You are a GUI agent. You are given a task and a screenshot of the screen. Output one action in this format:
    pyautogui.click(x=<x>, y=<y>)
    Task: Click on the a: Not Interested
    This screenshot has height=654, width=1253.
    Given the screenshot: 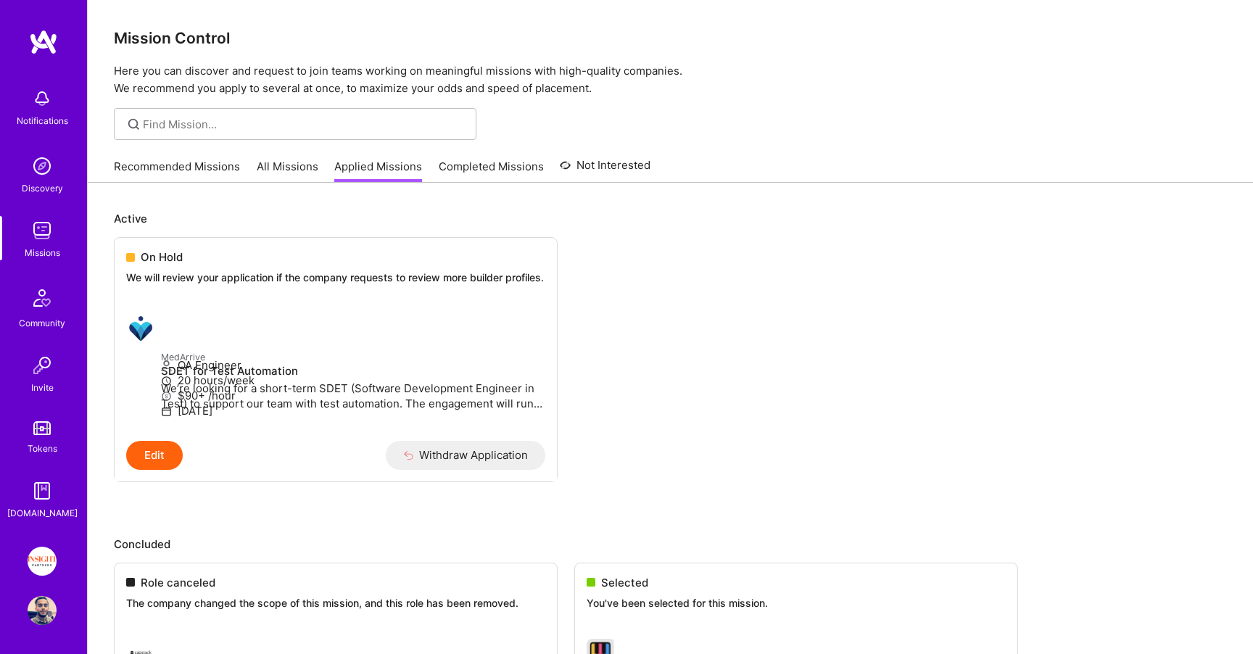 What is the action you would take?
    pyautogui.click(x=605, y=170)
    